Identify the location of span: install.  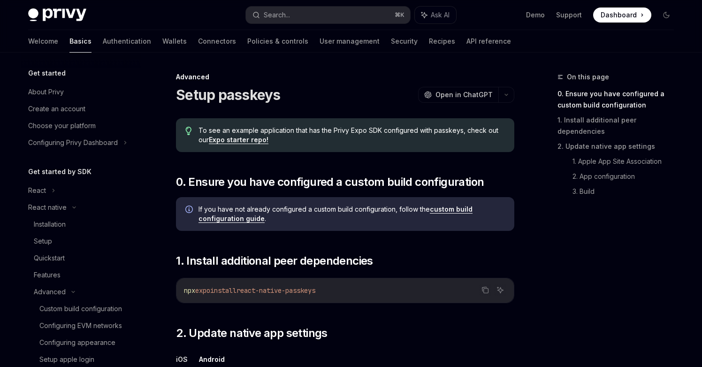
(223, 291).